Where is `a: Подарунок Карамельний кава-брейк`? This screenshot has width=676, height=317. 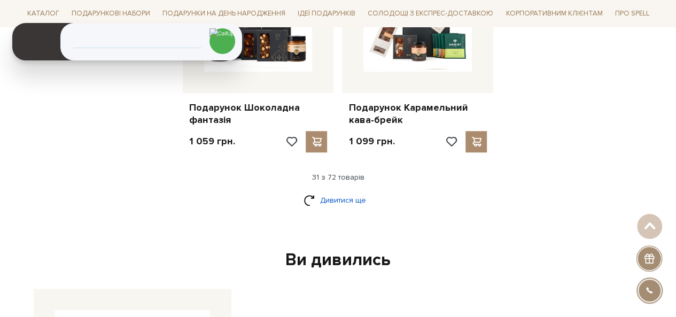
a: Подарунок Карамельний кава-брейк is located at coordinates (417, 114).